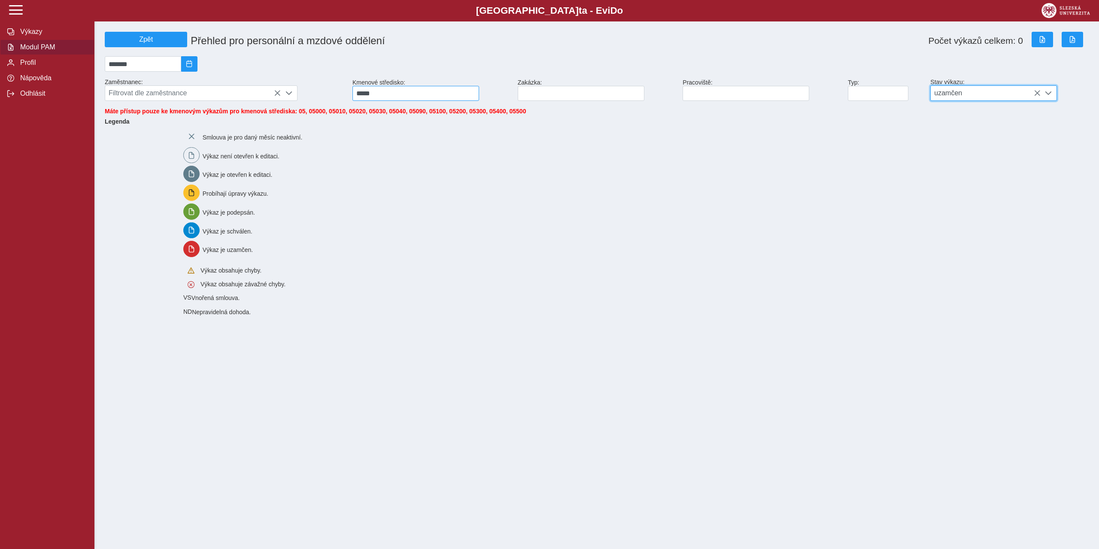 This screenshot has width=1099, height=549. Describe the element at coordinates (593, 122) in the screenshot. I see `b: Legenda` at that location.